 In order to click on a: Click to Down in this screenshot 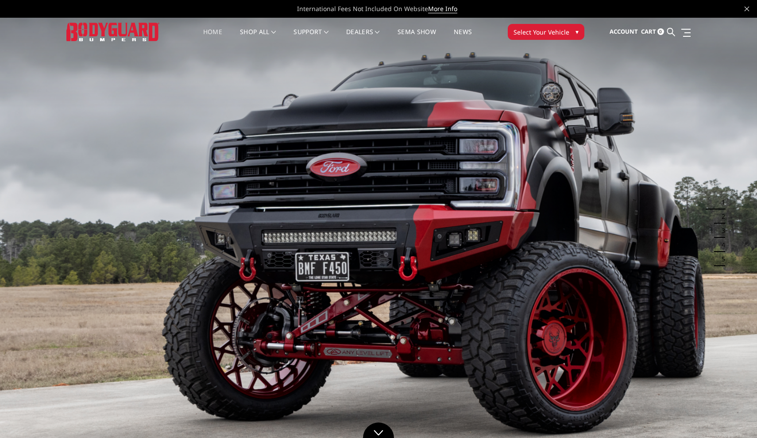, I will do `click(379, 430)`.